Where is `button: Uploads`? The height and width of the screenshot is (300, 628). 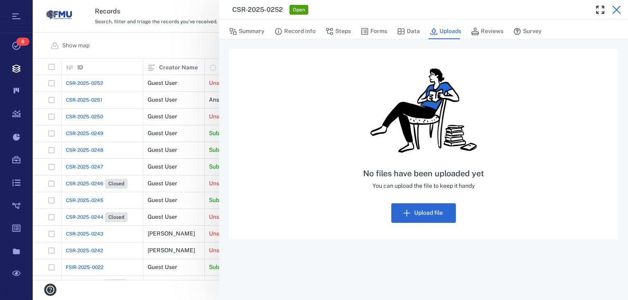
button: Uploads is located at coordinates (445, 31).